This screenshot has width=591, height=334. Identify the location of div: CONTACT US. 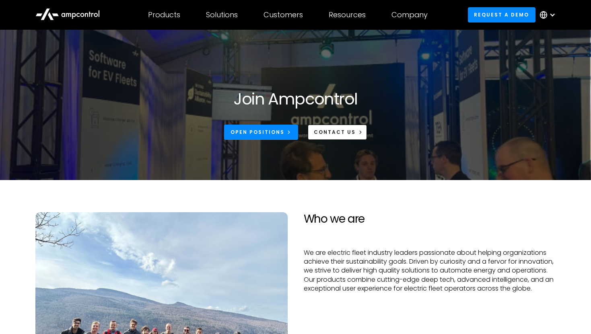
(335, 132).